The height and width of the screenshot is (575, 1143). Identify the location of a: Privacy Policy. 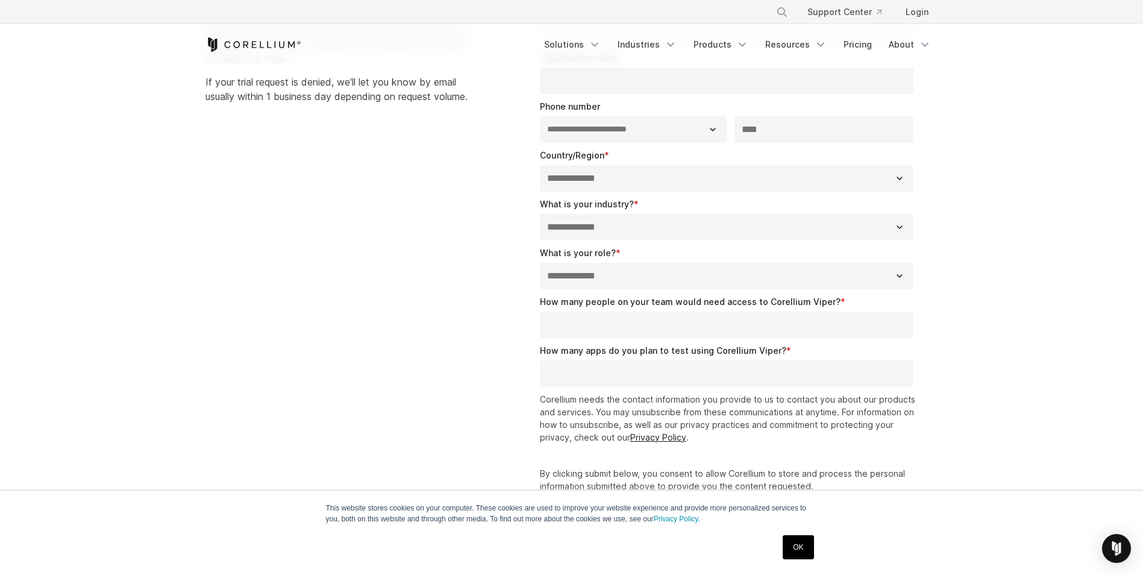
(658, 437).